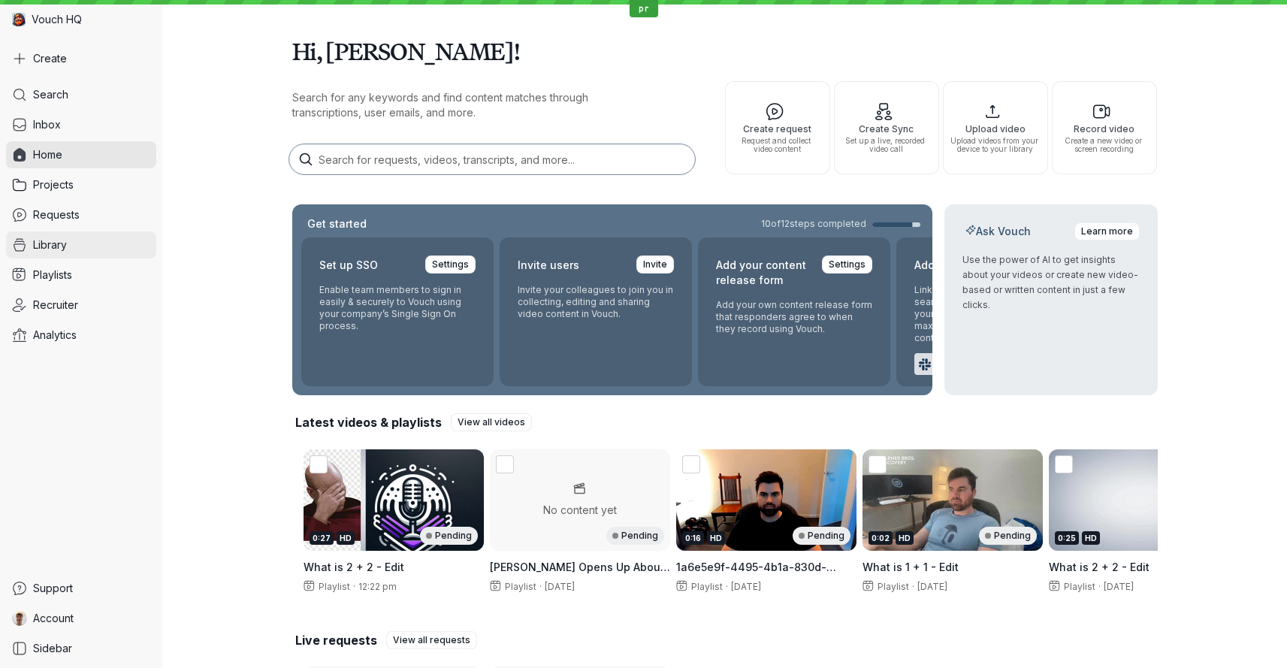  What do you see at coordinates (777, 128) in the screenshot?
I see `span: Create request` at bounding box center [777, 128].